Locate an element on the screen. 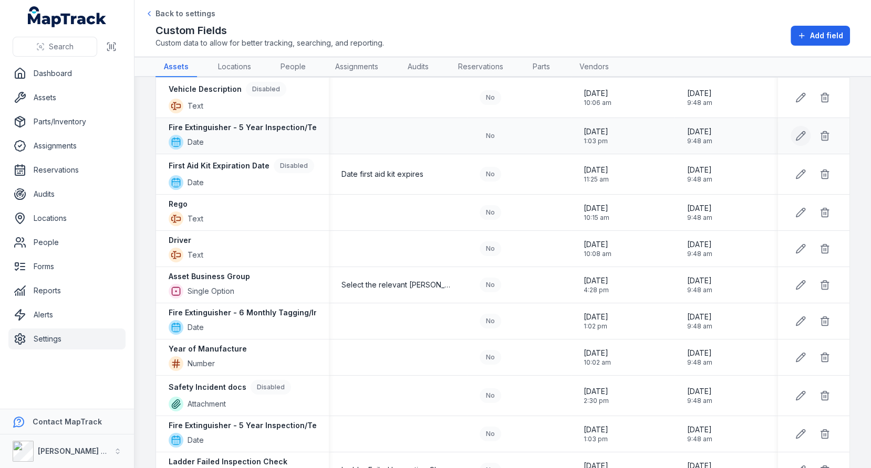 The width and height of the screenshot is (871, 468). time: 22/08/2025, 1:03:39 pm is located at coordinates (595, 434).